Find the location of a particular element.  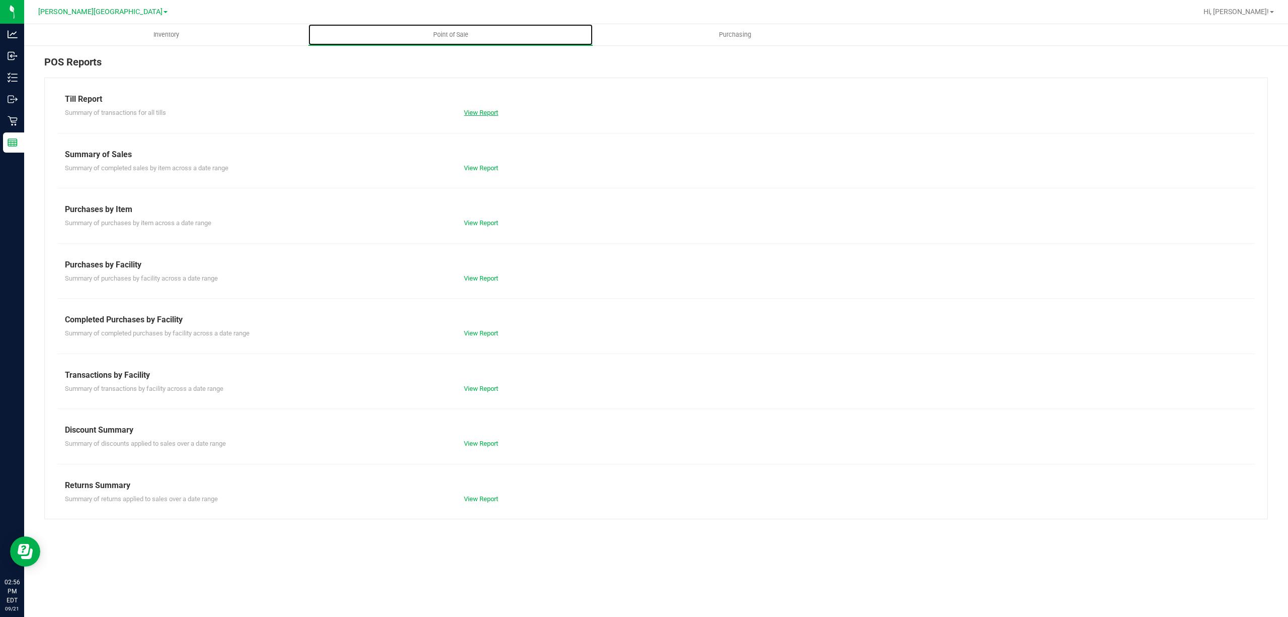

p: 09/21 is located at coordinates (12, 608).